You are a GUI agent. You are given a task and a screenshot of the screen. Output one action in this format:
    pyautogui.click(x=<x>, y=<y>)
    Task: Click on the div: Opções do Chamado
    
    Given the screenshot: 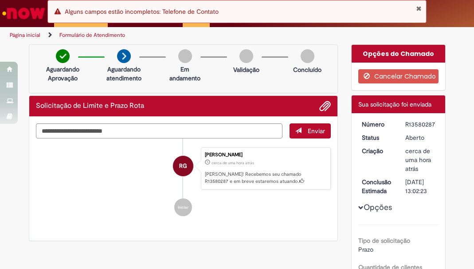 What is the action you would take?
    pyautogui.click(x=399, y=54)
    